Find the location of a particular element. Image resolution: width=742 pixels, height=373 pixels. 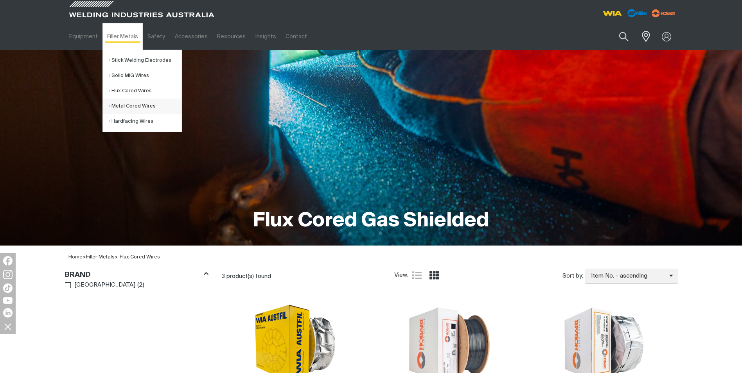

h3: Brand is located at coordinates (77, 275).